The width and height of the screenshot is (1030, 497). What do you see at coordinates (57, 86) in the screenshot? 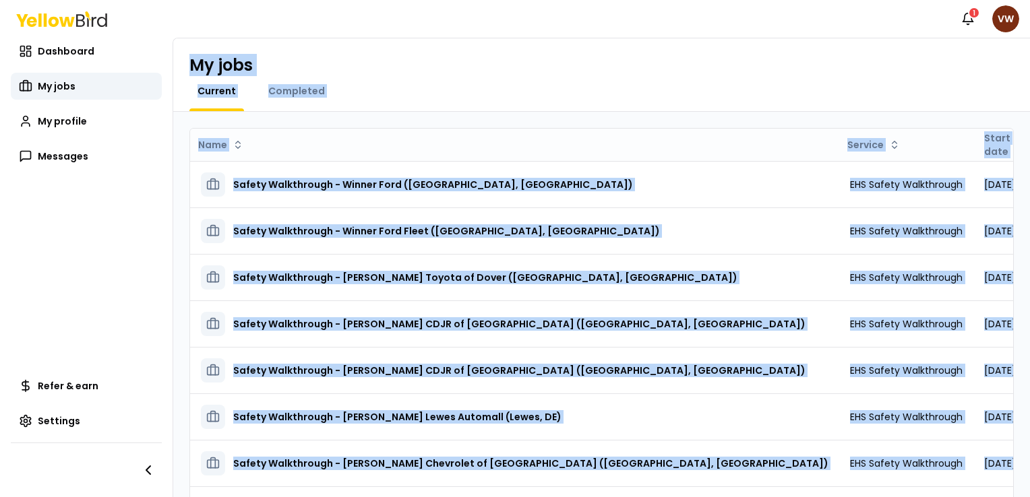
I see `span: My jobs` at bounding box center [57, 86].